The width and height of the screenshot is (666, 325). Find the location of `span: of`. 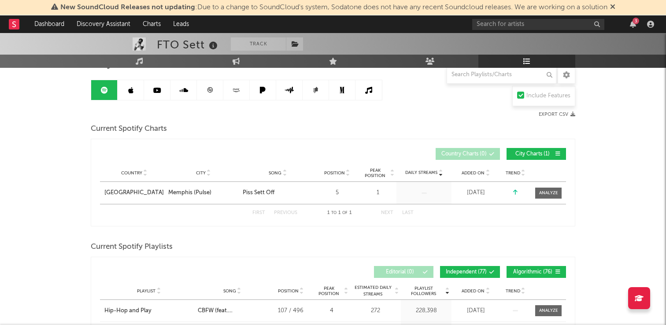

span: of is located at coordinates (345, 213).